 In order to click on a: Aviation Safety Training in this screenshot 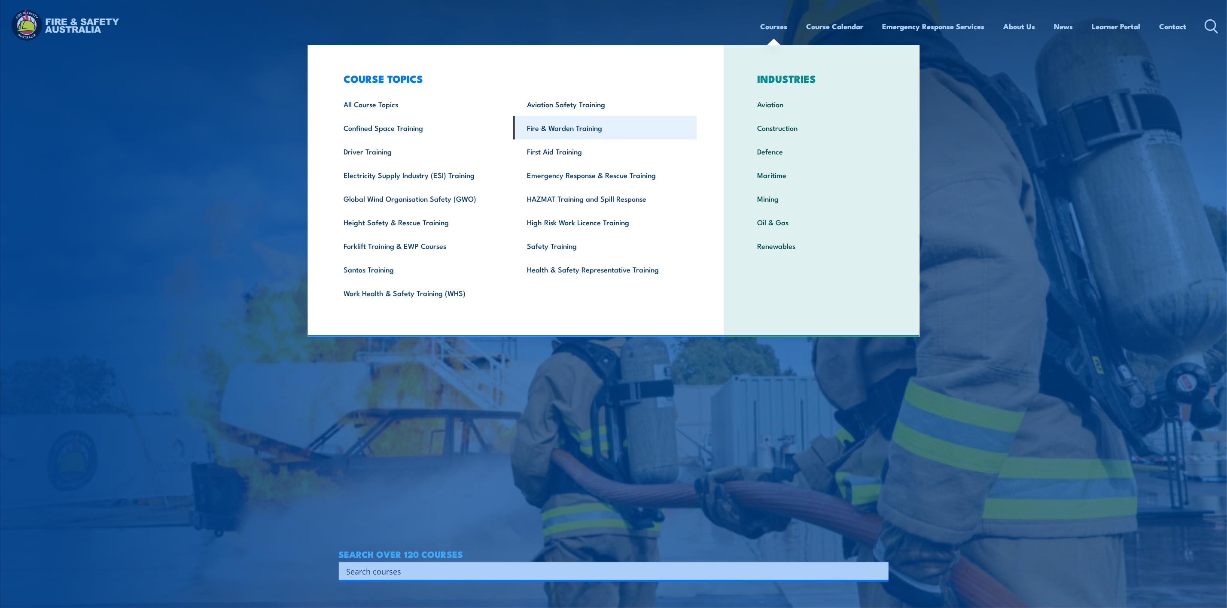, I will do `click(605, 104)`.